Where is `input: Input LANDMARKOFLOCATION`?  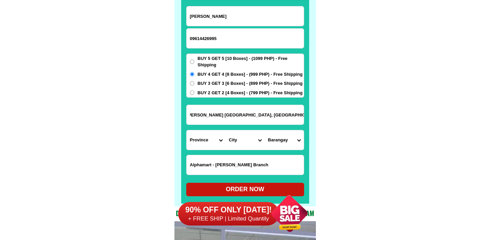
input: Input LANDMARKOFLOCATION is located at coordinates (245, 165).